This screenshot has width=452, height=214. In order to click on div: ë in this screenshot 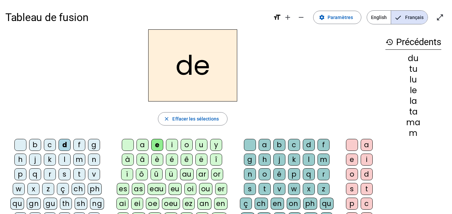, I will do `click(201, 160)`.